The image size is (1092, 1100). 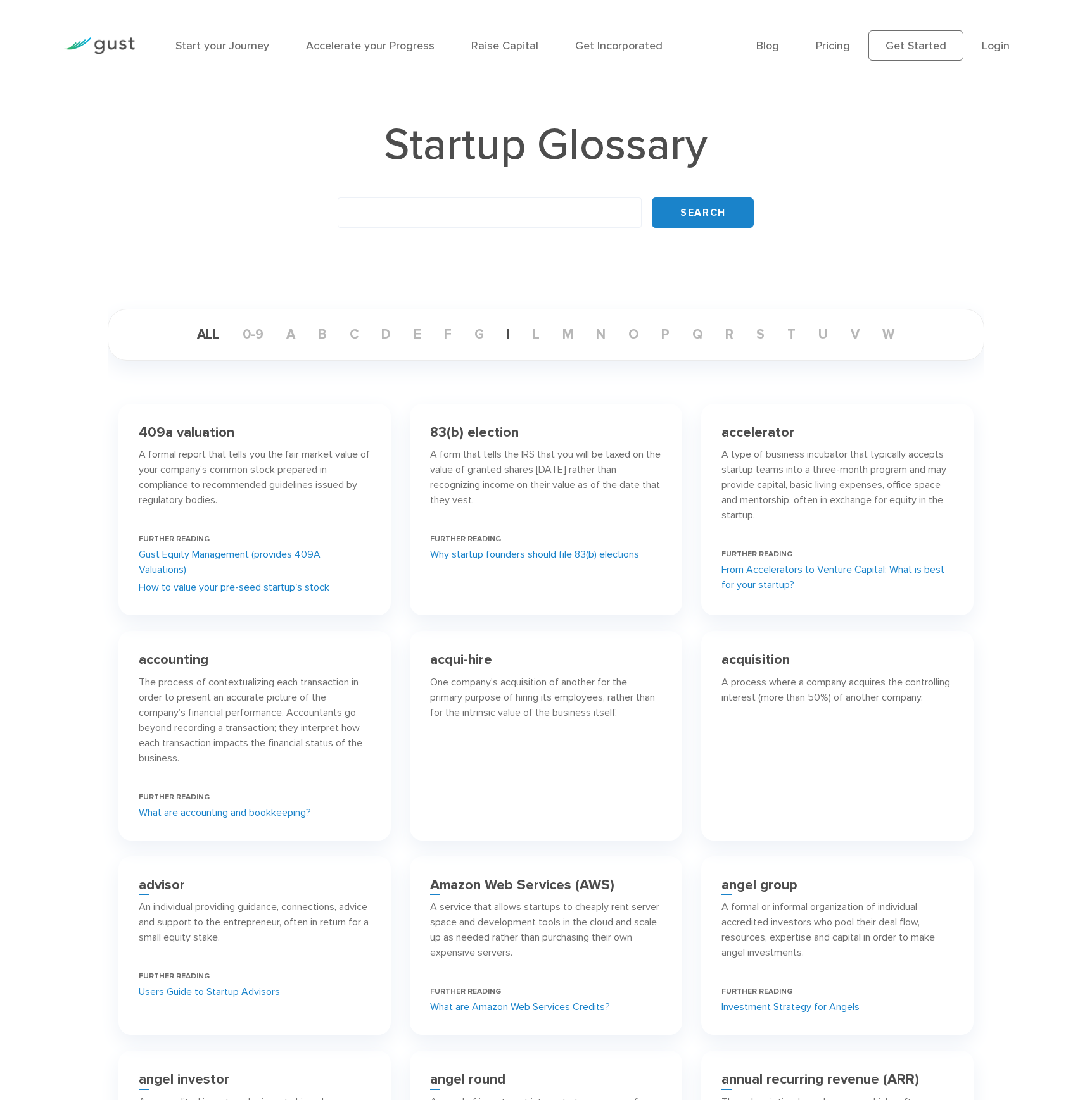 What do you see at coordinates (99, 45) in the screenshot?
I see `img: Gust Logo` at bounding box center [99, 45].